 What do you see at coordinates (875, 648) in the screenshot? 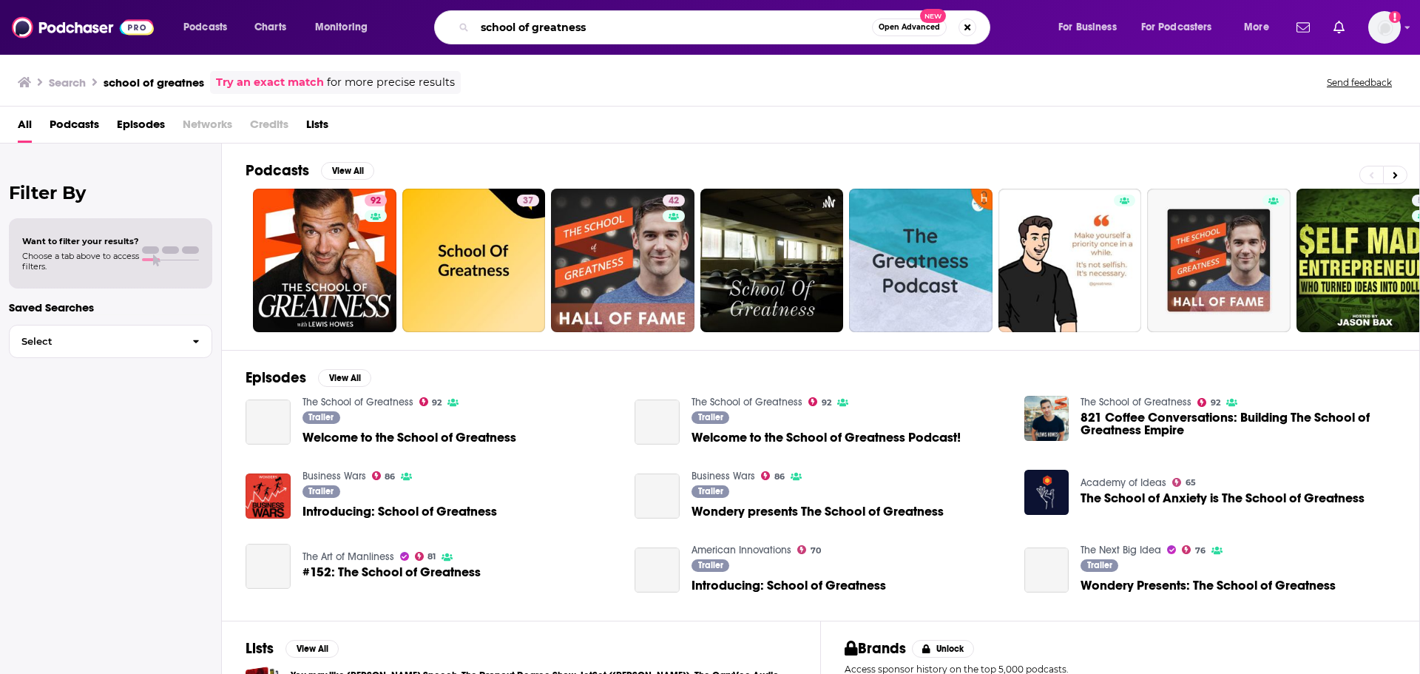
I see `h2: Brands` at bounding box center [875, 648].